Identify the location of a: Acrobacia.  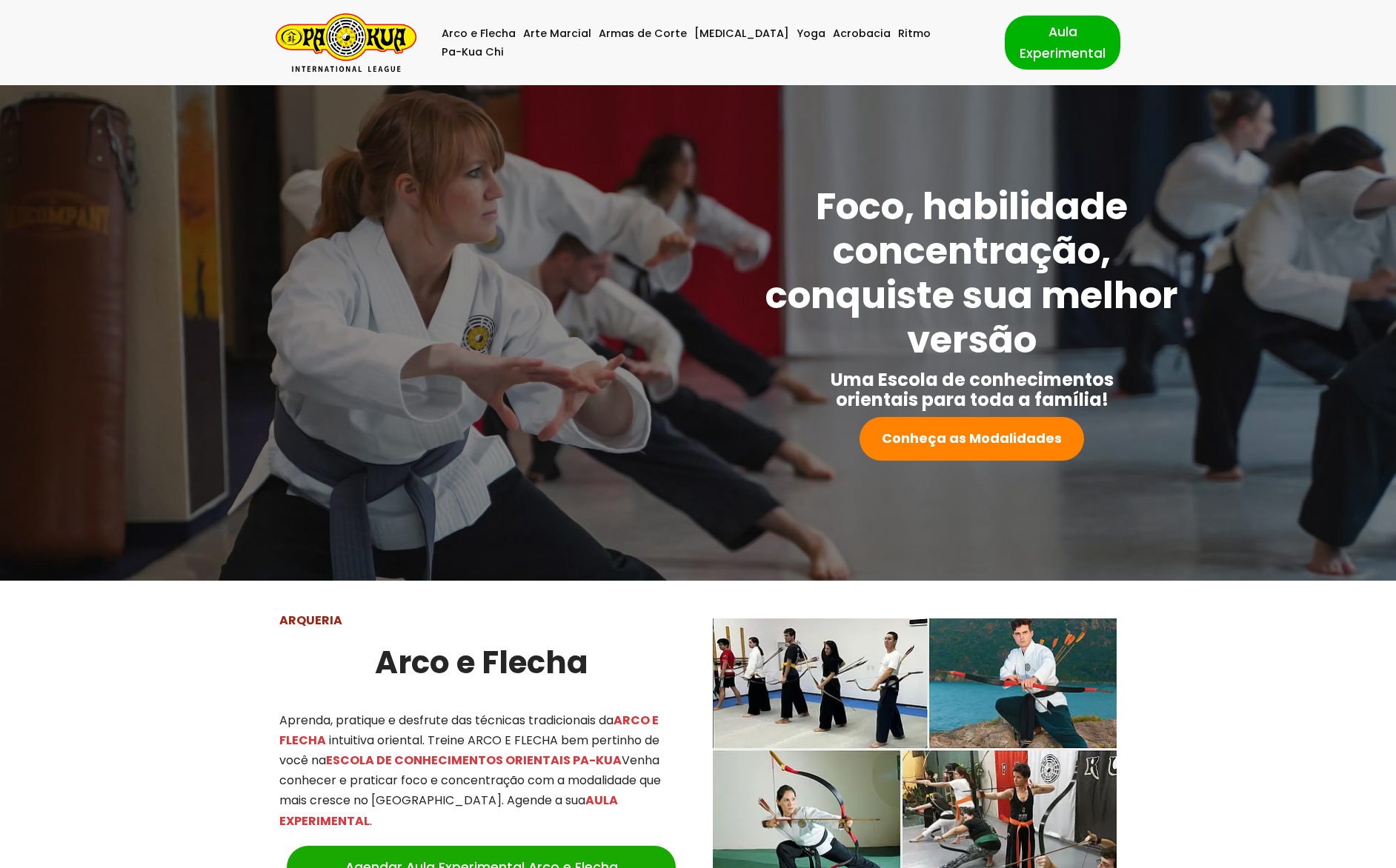
(861, 33).